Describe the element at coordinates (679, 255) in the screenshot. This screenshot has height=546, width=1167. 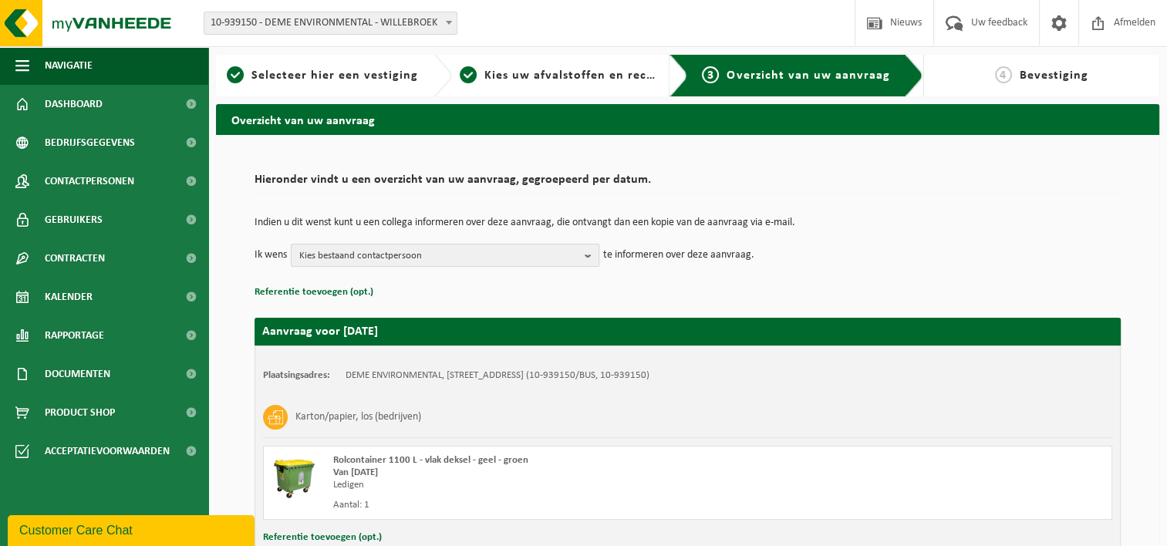
I see `p: te informeren over deze aanvraag.` at that location.